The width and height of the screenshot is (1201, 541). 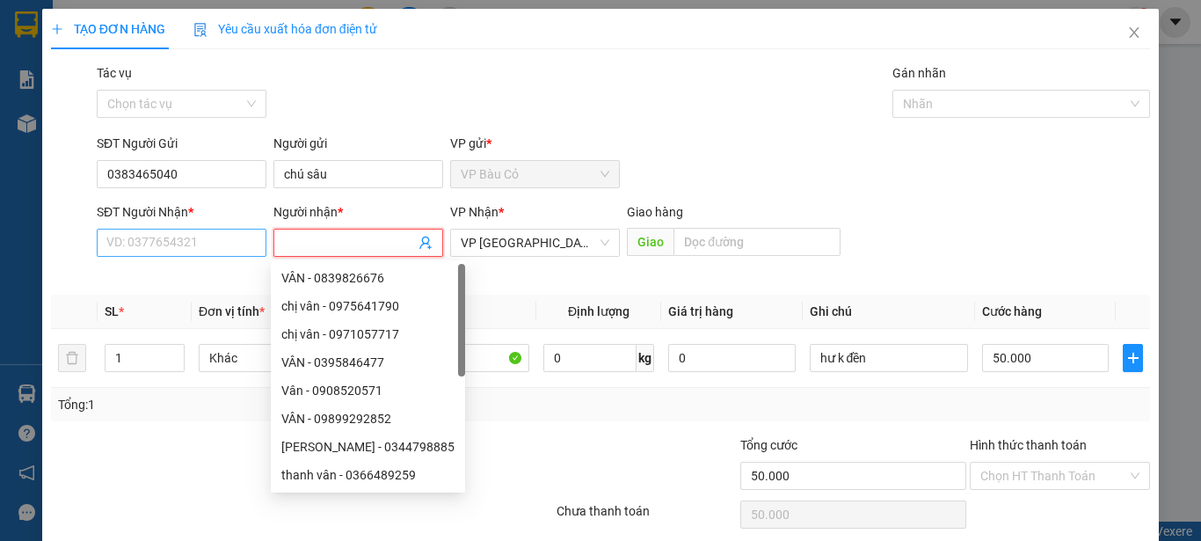 I want to click on div: Tên không hợp lệ, so click(x=358, y=268).